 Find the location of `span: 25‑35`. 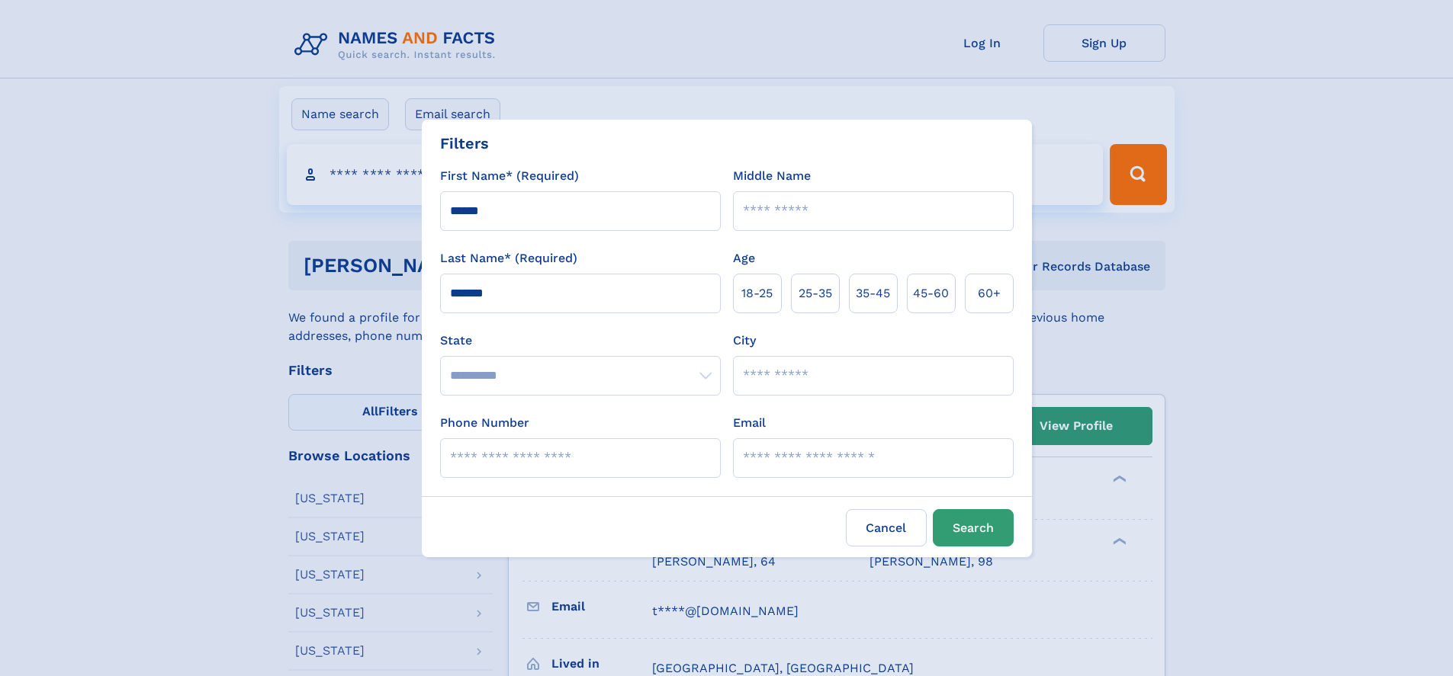

span: 25‑35 is located at coordinates (815, 294).